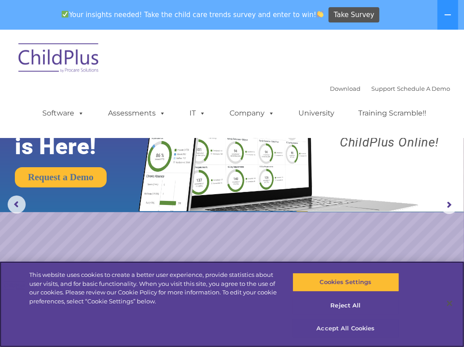  I want to click on img: ChildPlus by Procare Solutions, so click(59, 59).